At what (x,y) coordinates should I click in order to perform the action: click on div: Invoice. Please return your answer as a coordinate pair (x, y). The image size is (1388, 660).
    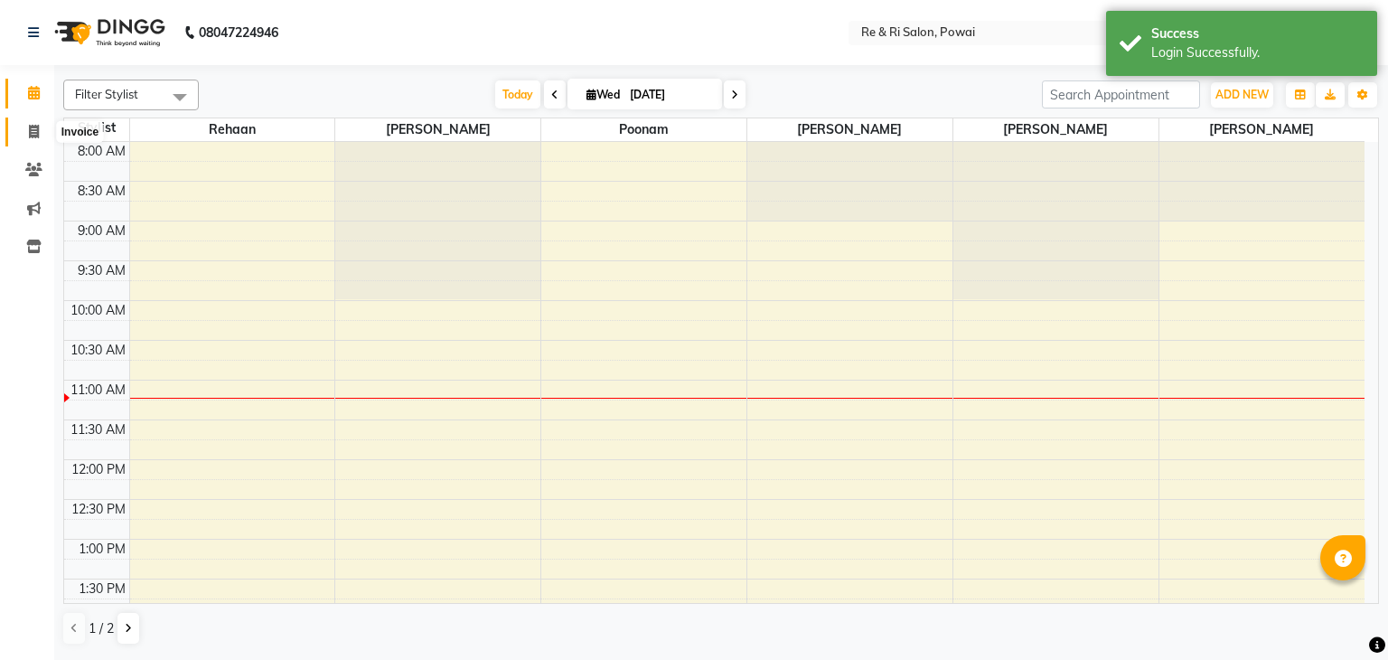
    Looking at the image, I should click on (80, 132).